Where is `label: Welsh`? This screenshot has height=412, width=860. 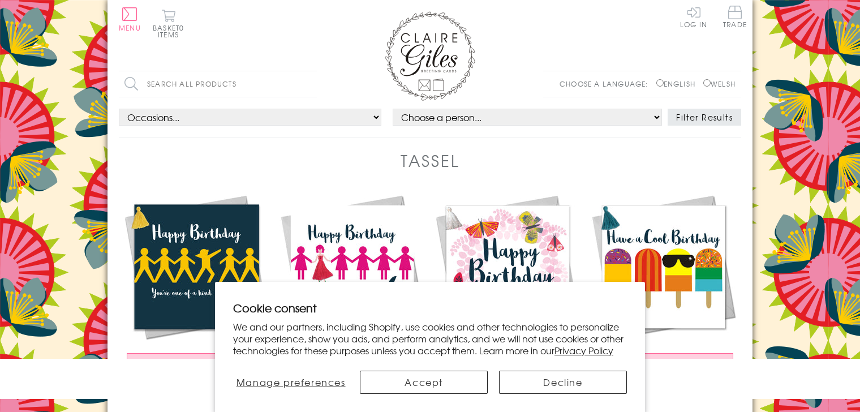 label: Welsh is located at coordinates (719, 84).